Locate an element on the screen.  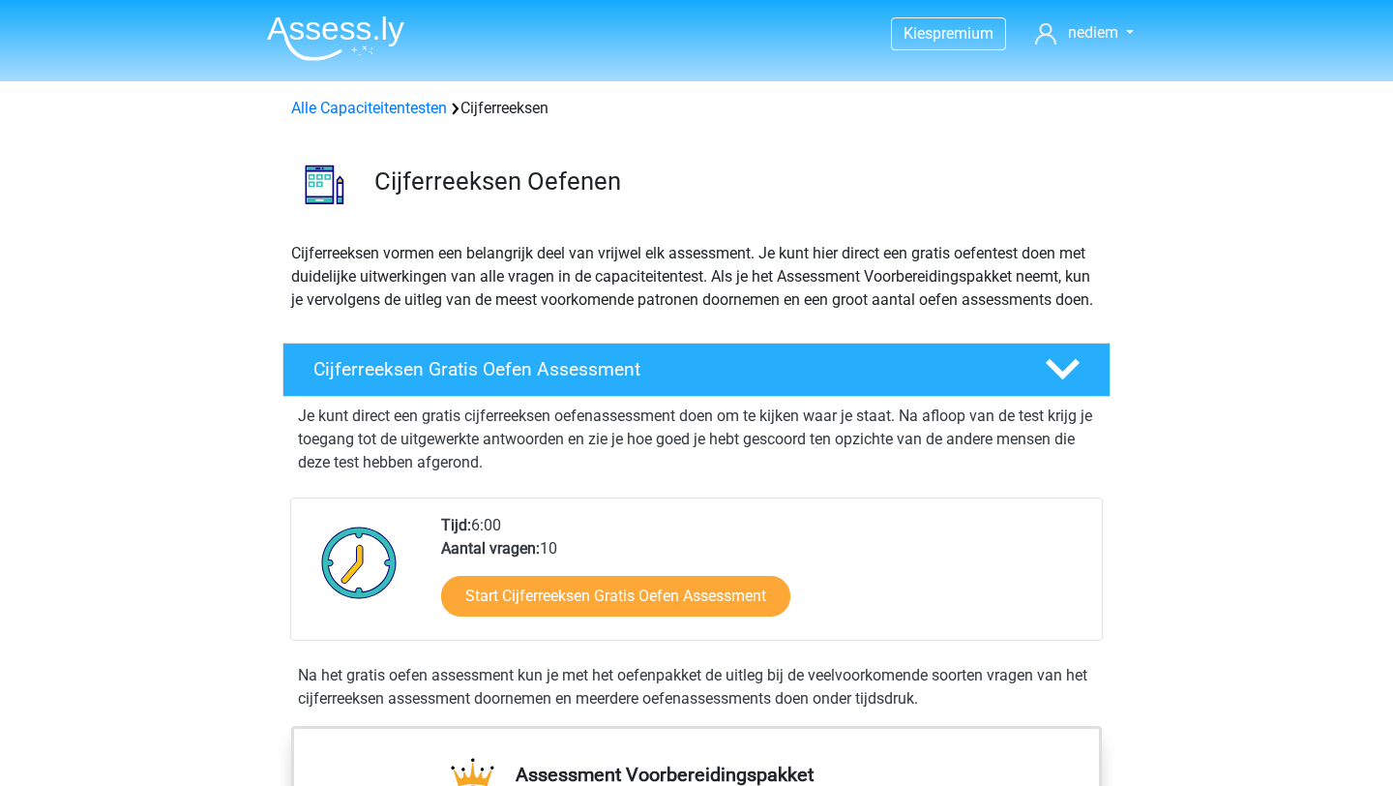
div: 6:00 10 is located at coordinates (763, 577).